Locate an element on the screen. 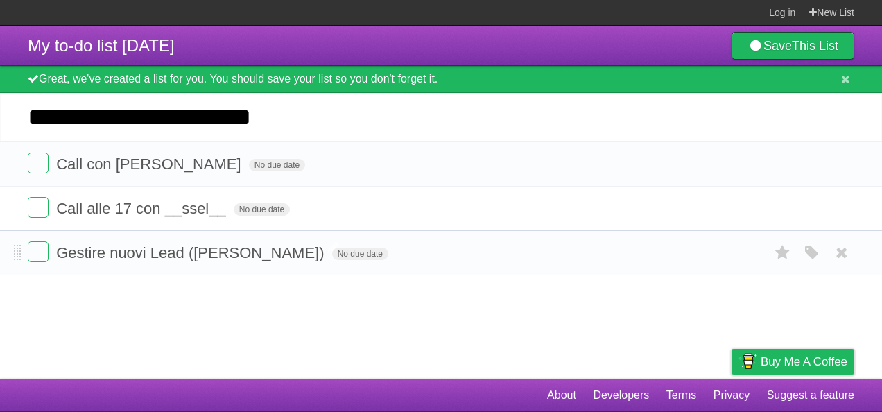 The height and width of the screenshot is (412, 882). b: This List is located at coordinates (815, 46).